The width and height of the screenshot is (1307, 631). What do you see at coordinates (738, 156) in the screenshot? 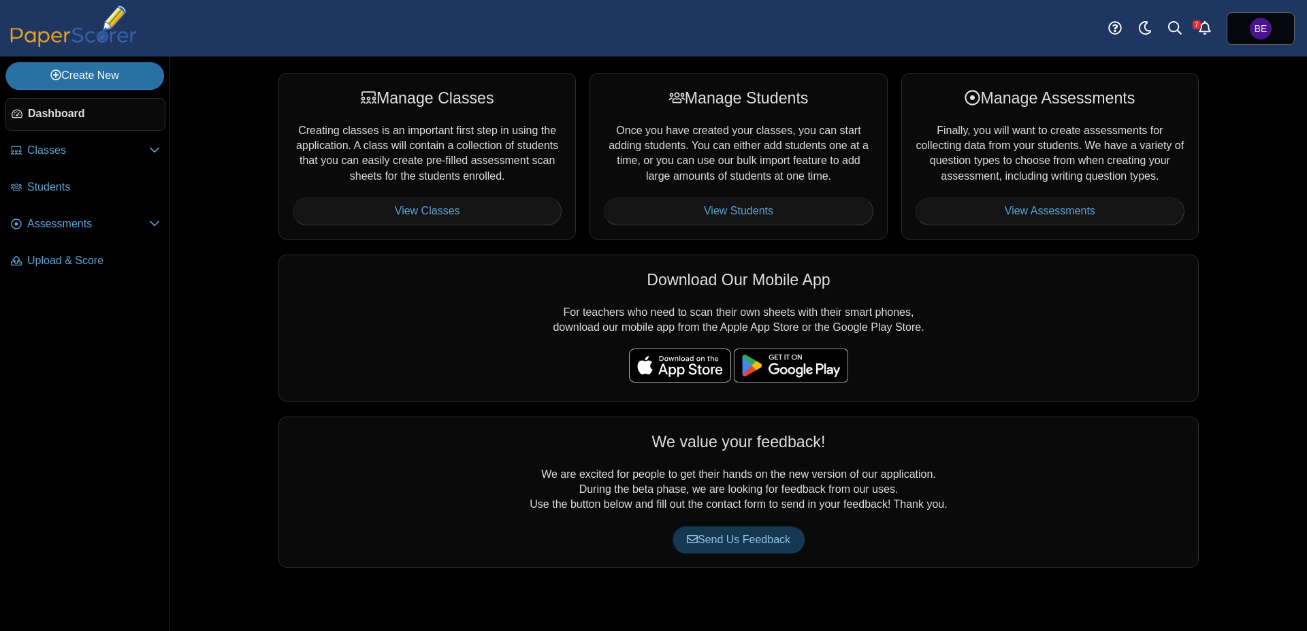
I see `div: Once you have created your classes, you can start adding students. You can either add students on...` at bounding box center [738, 156].